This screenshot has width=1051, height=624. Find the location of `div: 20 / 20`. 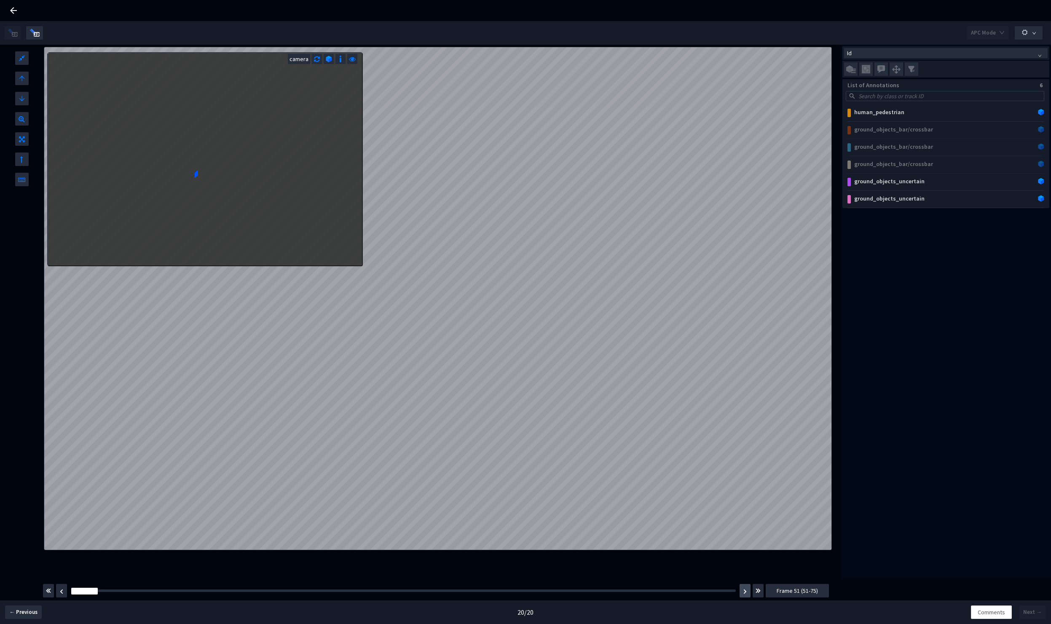

div: 20 / 20 is located at coordinates (525, 612).